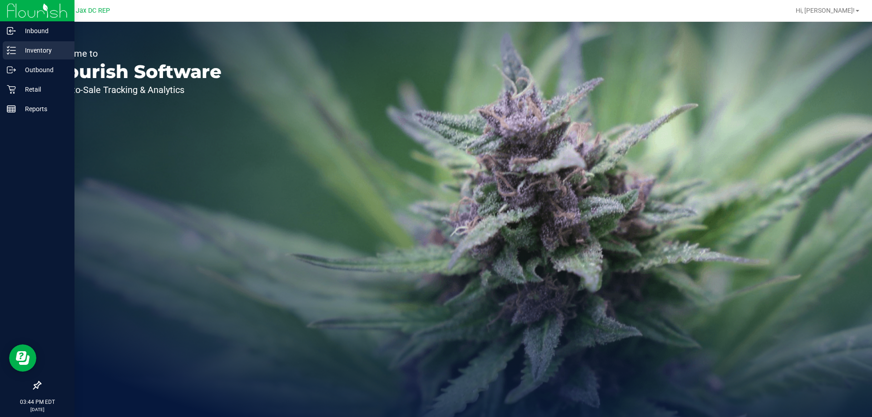 This screenshot has height=417, width=872. Describe the element at coordinates (11, 70) in the screenshot. I see `inline-svg: Outbound` at that location.